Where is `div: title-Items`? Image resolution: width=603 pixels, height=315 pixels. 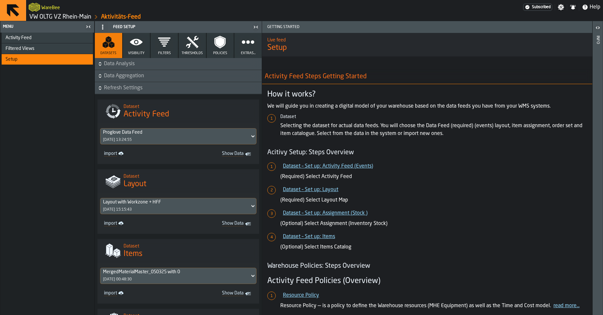
div: title-Items is located at coordinates (178, 251).